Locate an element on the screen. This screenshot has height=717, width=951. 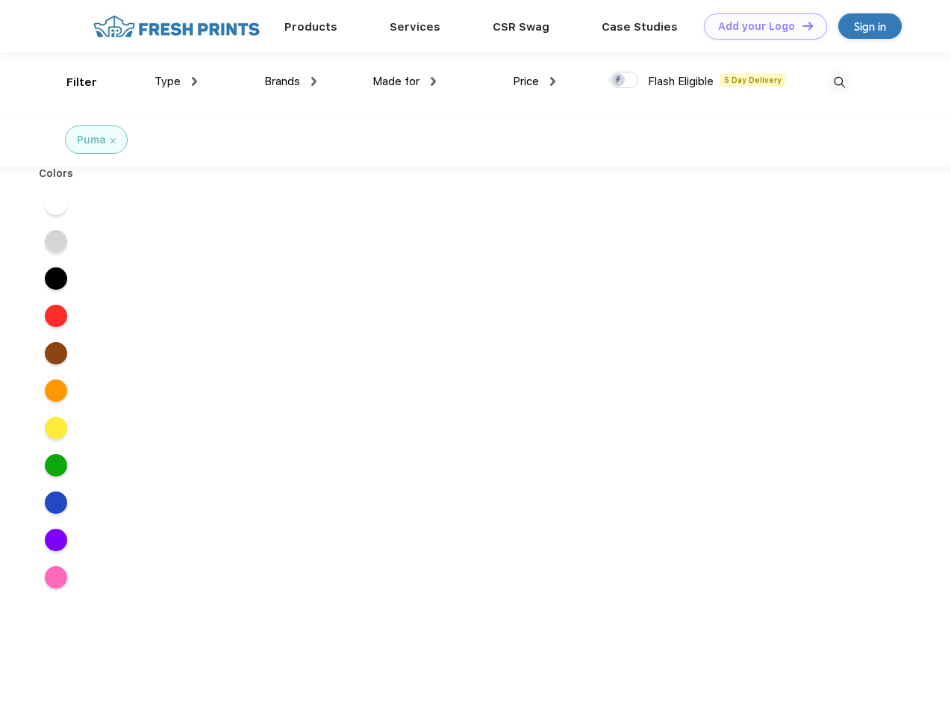
img: DT is located at coordinates (808, 25).